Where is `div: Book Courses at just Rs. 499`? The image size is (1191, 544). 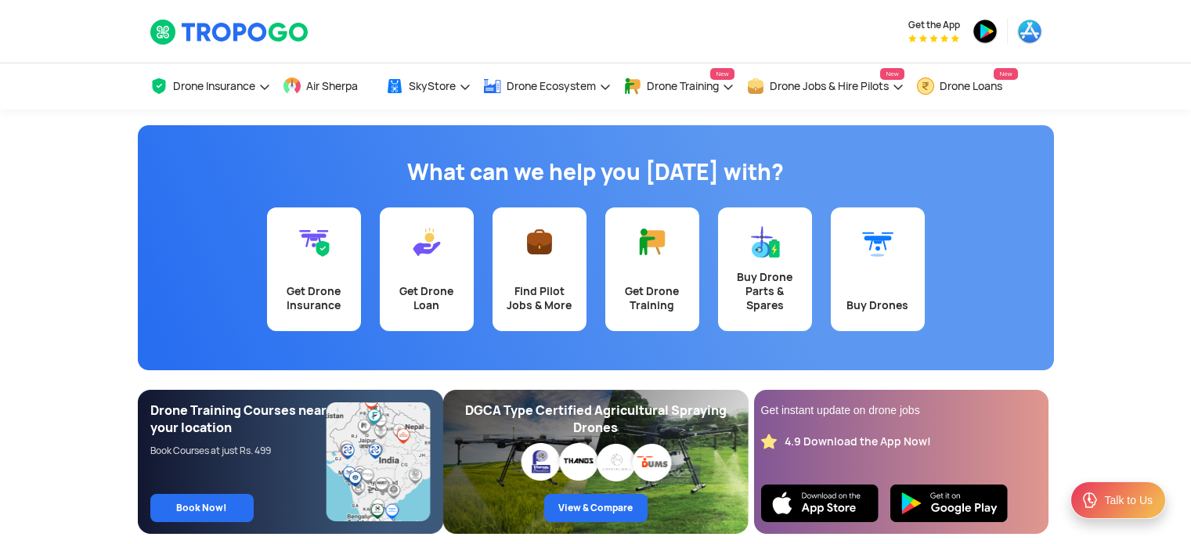
div: Book Courses at just Rs. 499 is located at coordinates (239, 451).